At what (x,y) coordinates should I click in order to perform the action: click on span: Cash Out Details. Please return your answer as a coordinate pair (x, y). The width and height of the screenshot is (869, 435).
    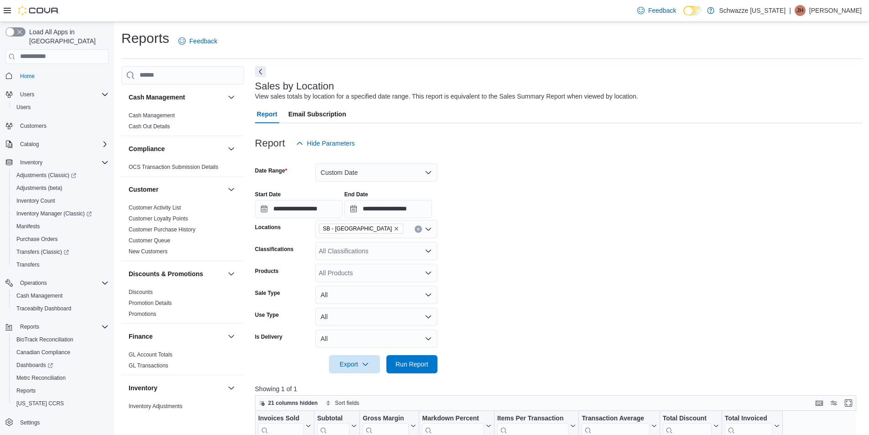
    Looking at the image, I should click on (149, 126).